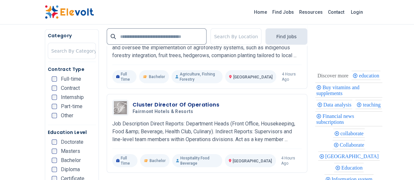  What do you see at coordinates (72, 69) in the screenshot?
I see `h5: Contract Type` at bounding box center [72, 69].